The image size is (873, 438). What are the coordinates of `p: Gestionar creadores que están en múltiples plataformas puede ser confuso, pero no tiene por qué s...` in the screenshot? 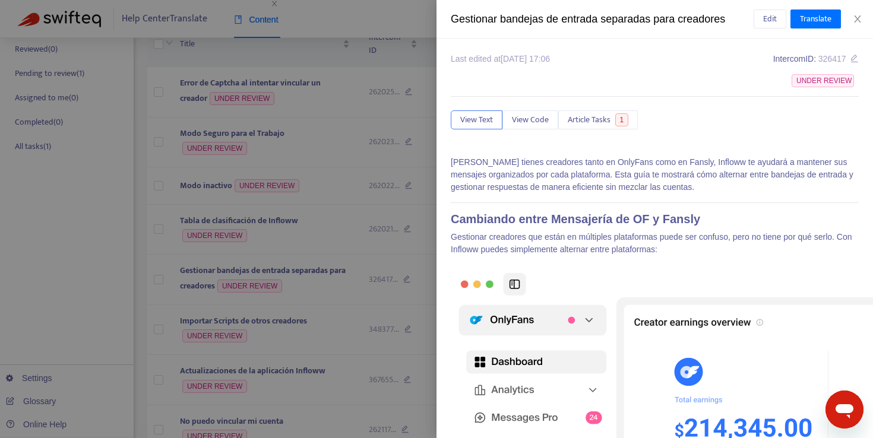 It's located at (654, 243).